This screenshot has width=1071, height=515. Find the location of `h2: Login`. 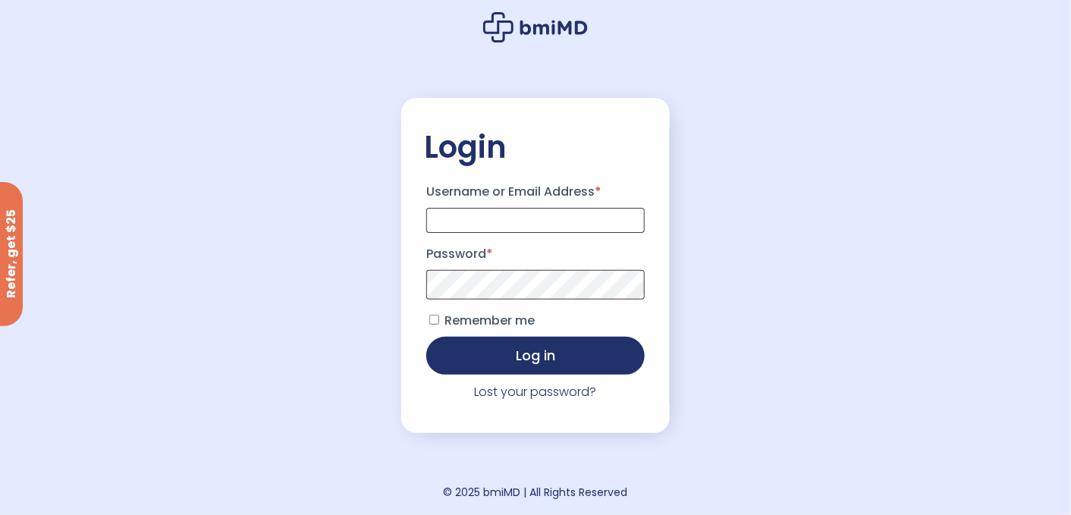

h2: Login is located at coordinates (535, 147).